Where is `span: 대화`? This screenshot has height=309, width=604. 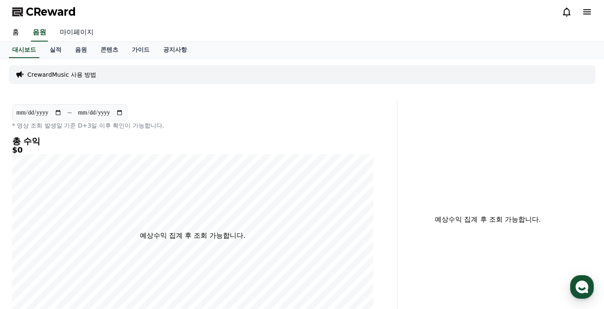 span: 대화 is located at coordinates (83, 255).